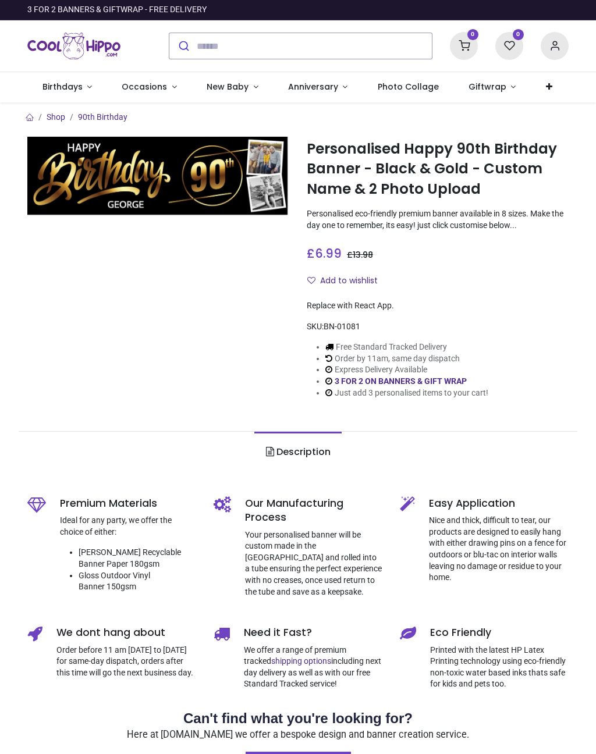  I want to click on li: Gloss Outdoor Vinyl Banner 150gsm, so click(137, 581).